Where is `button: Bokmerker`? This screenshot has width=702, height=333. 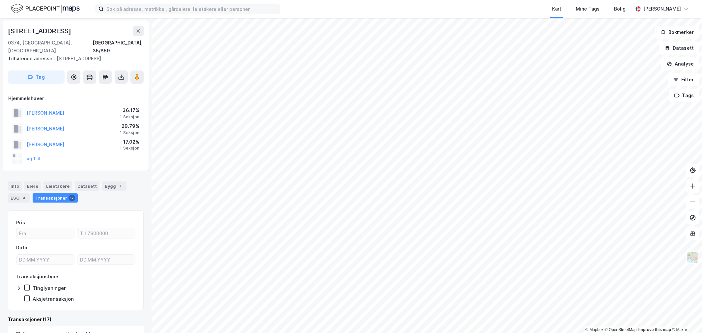 button: Bokmerker is located at coordinates (677, 32).